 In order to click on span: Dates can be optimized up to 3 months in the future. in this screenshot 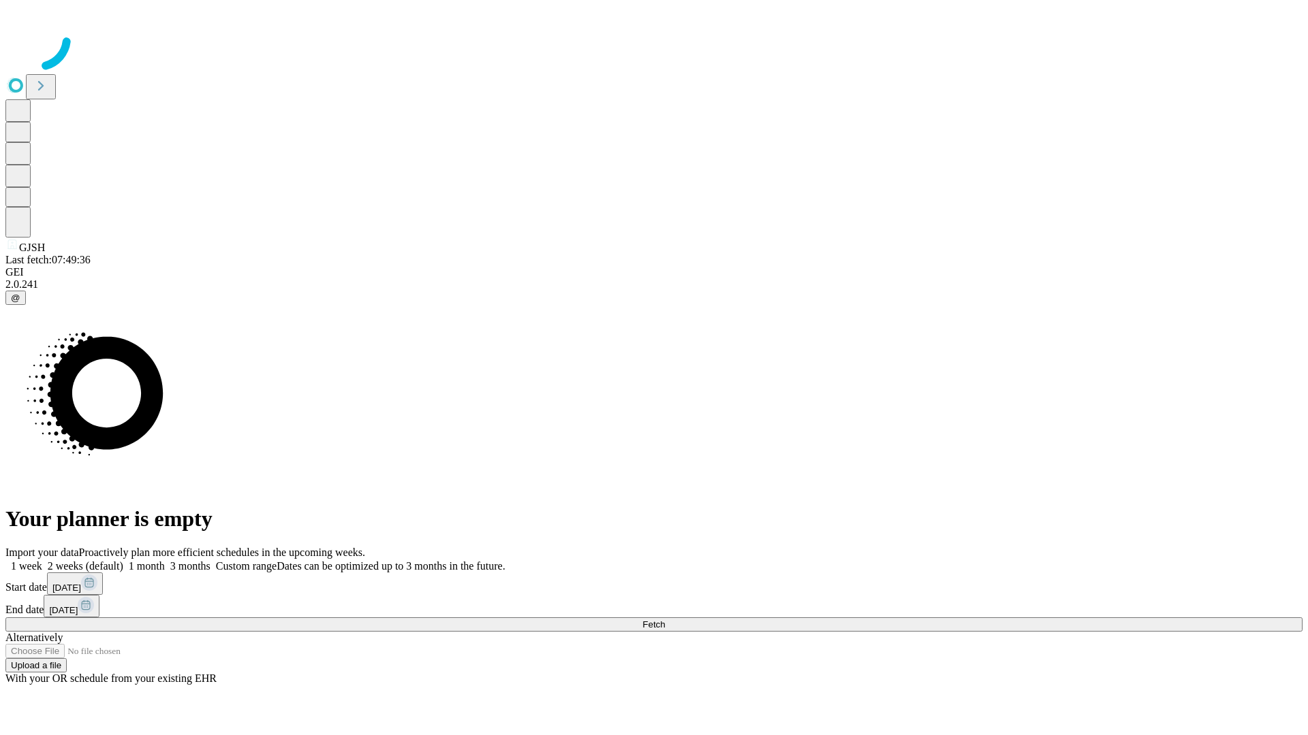, I will do `click(390, 566)`.